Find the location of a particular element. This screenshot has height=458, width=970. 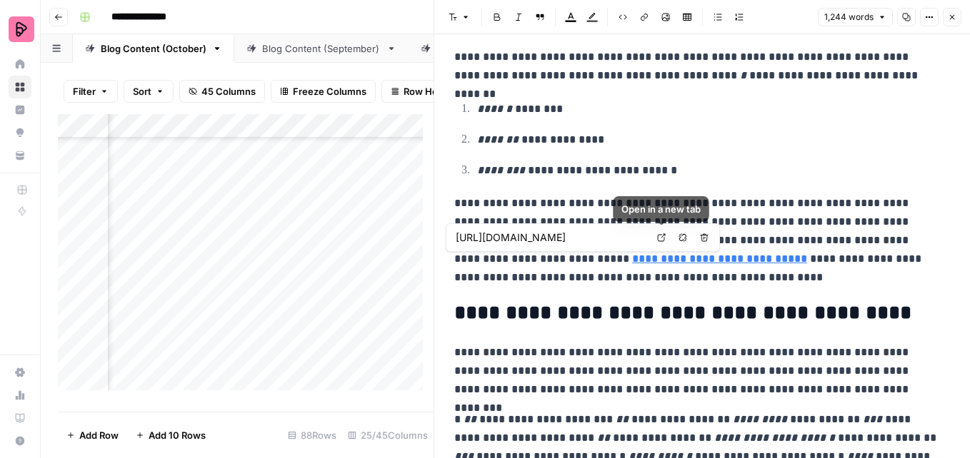

a: Insights is located at coordinates (20, 110).